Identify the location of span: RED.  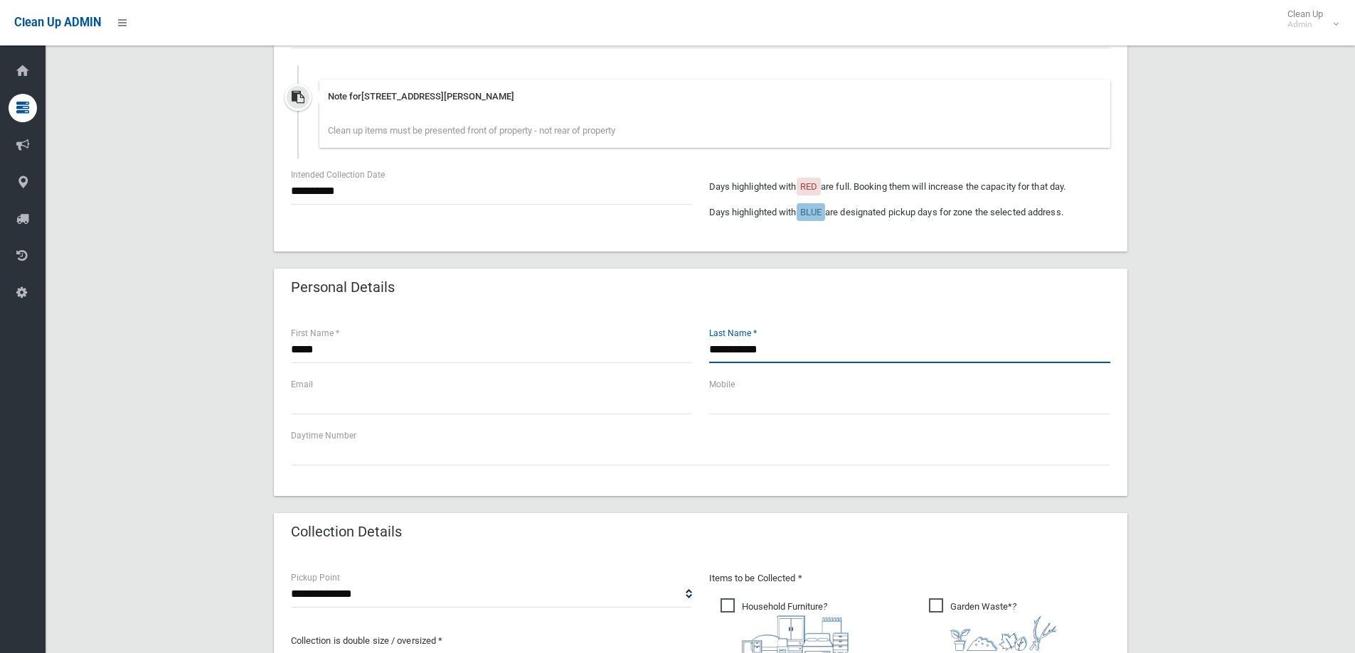
(808, 186).